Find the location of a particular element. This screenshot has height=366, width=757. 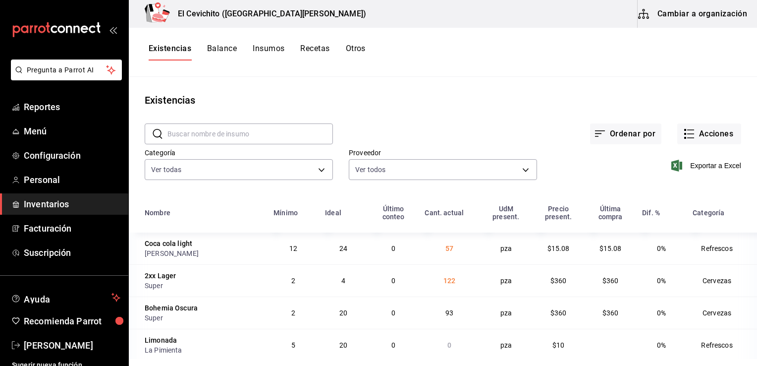

span: Suscripción is located at coordinates (72, 252).